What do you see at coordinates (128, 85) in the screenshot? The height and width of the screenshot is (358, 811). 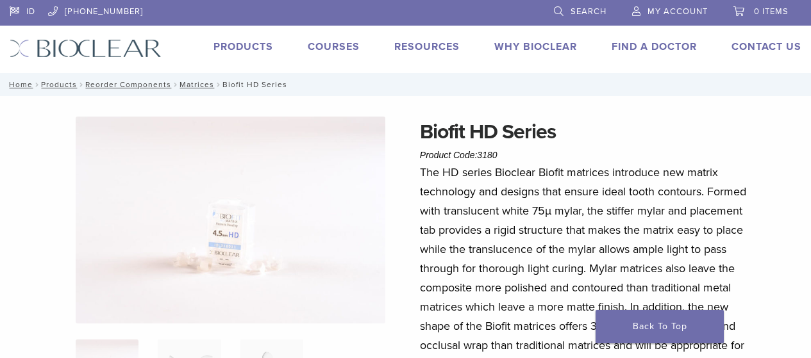 I see `a: Reorder Components` at bounding box center [128, 85].